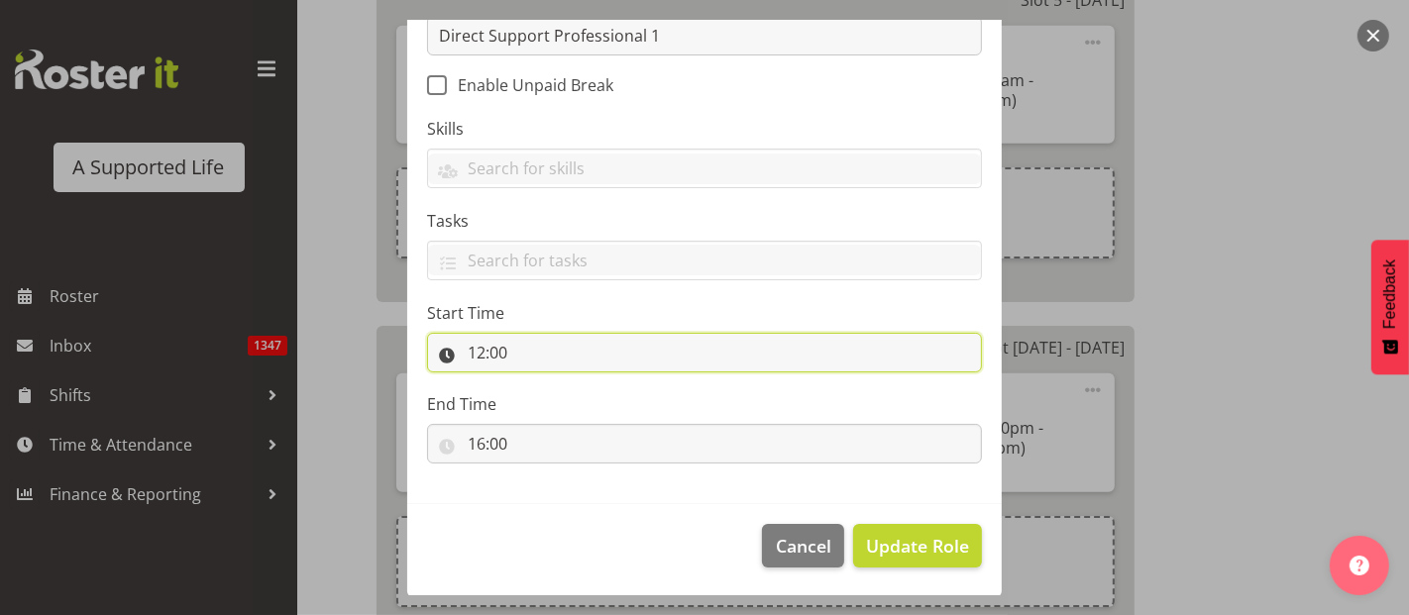  What do you see at coordinates (530, 85) in the screenshot?
I see `span: Enable Unpaid Break` at bounding box center [530, 85].